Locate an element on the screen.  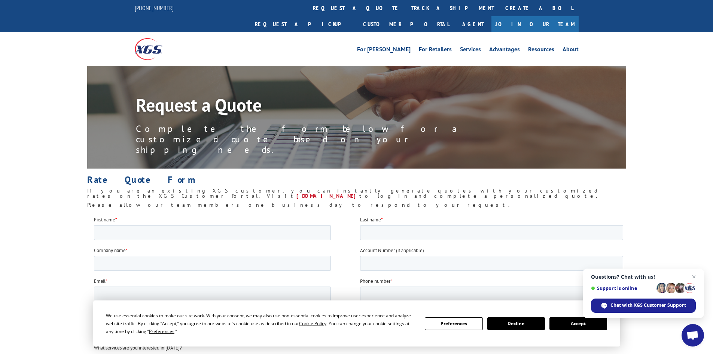
span: Truckload is located at coordinates (18, 153).